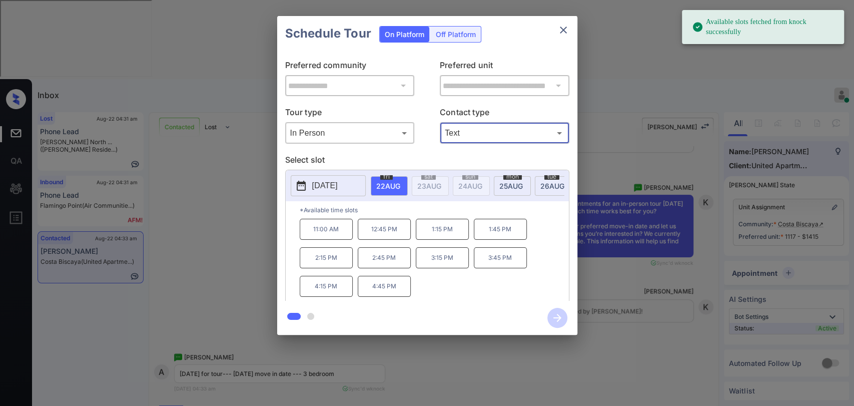 Image resolution: width=854 pixels, height=406 pixels. What do you see at coordinates (513, 177) in the screenshot?
I see `span: mon` at bounding box center [513, 177].